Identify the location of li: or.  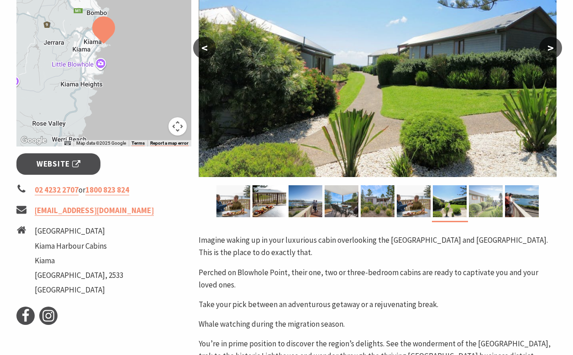
(104, 190).